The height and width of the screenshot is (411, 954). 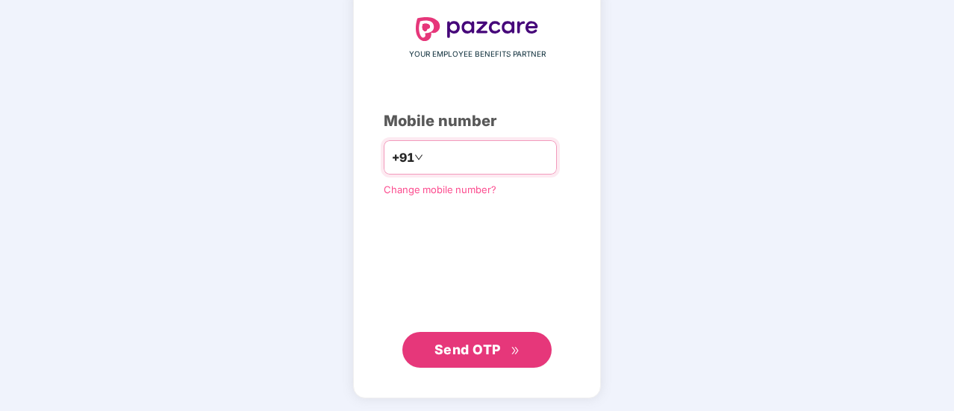 I want to click on span: down, so click(x=419, y=157).